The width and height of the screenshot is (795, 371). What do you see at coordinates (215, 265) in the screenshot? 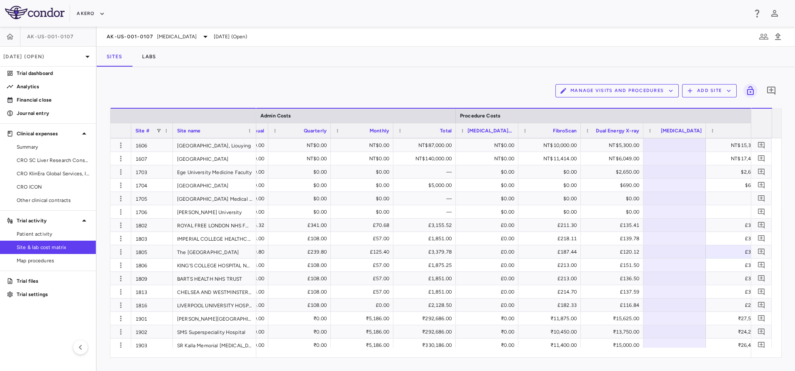
I see `div: KING'S COLLEGE HOSPITAL NHS FOUNDATION TRUST` at bounding box center [215, 265].